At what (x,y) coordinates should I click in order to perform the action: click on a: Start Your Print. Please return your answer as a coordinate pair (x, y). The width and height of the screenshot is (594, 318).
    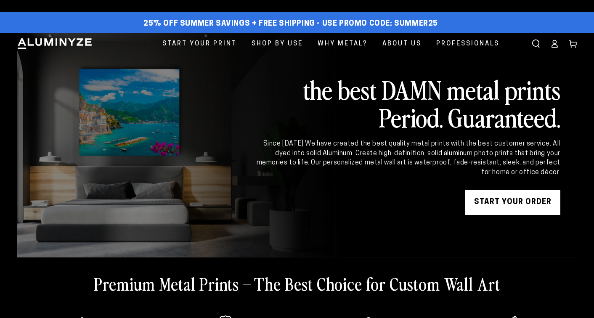
    Looking at the image, I should click on (199, 44).